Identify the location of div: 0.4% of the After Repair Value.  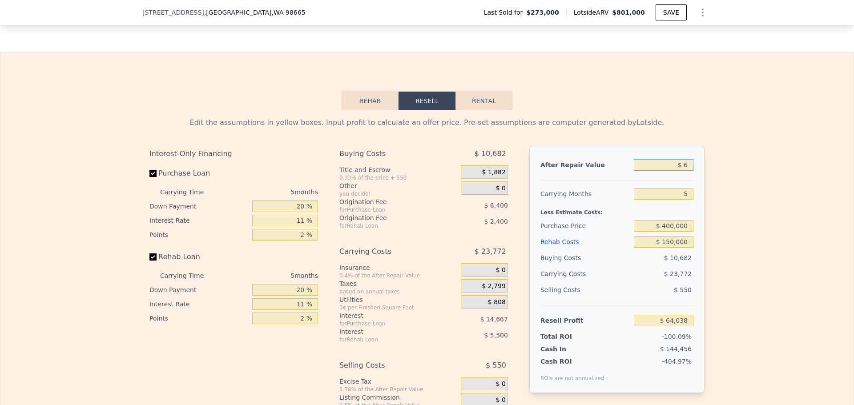
(398, 276).